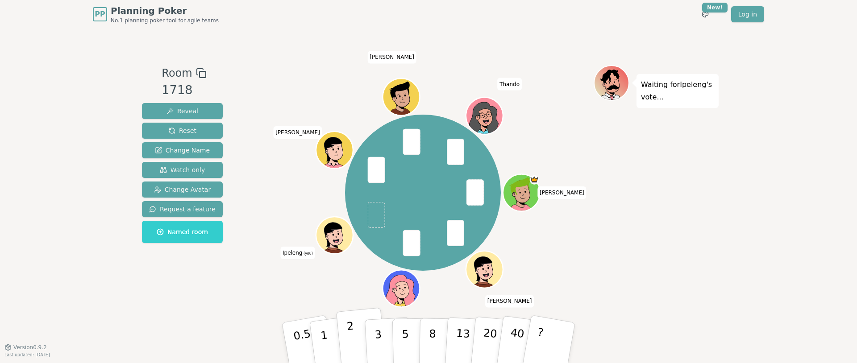 The height and width of the screenshot is (363, 857). Describe the element at coordinates (182, 209) in the screenshot. I see `button: Request a feature` at that location.